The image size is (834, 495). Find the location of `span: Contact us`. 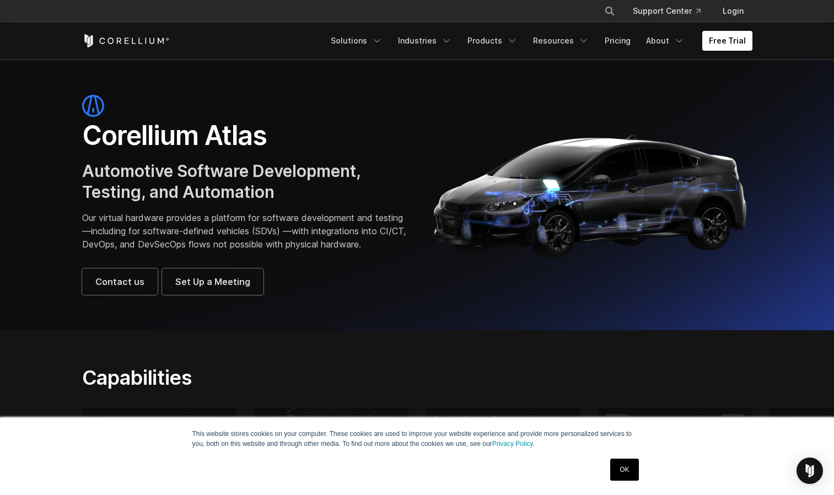

span: Contact us is located at coordinates (120, 282).